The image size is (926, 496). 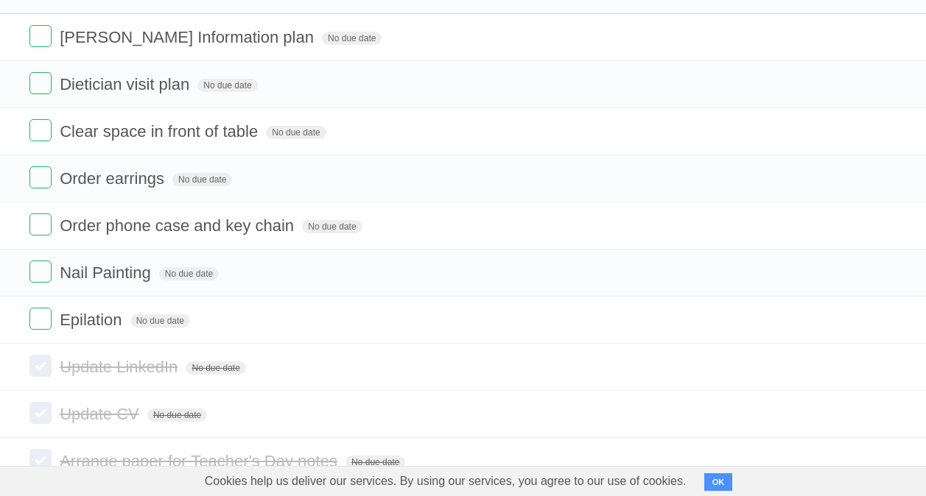 What do you see at coordinates (92, 320) in the screenshot?
I see `span: Epilation` at bounding box center [92, 320].